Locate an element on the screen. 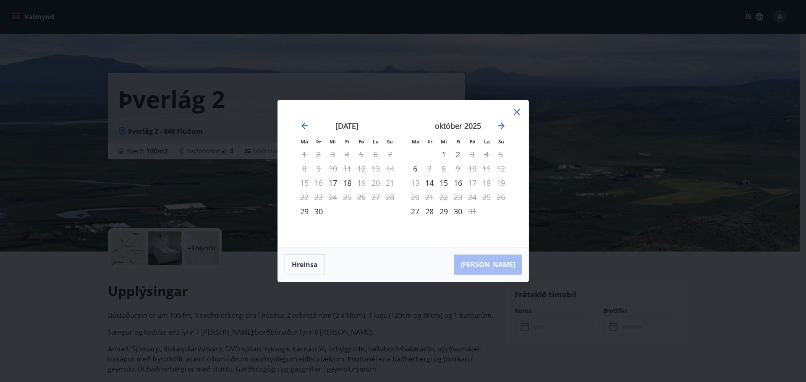  button: Hreinsa is located at coordinates (305, 265).